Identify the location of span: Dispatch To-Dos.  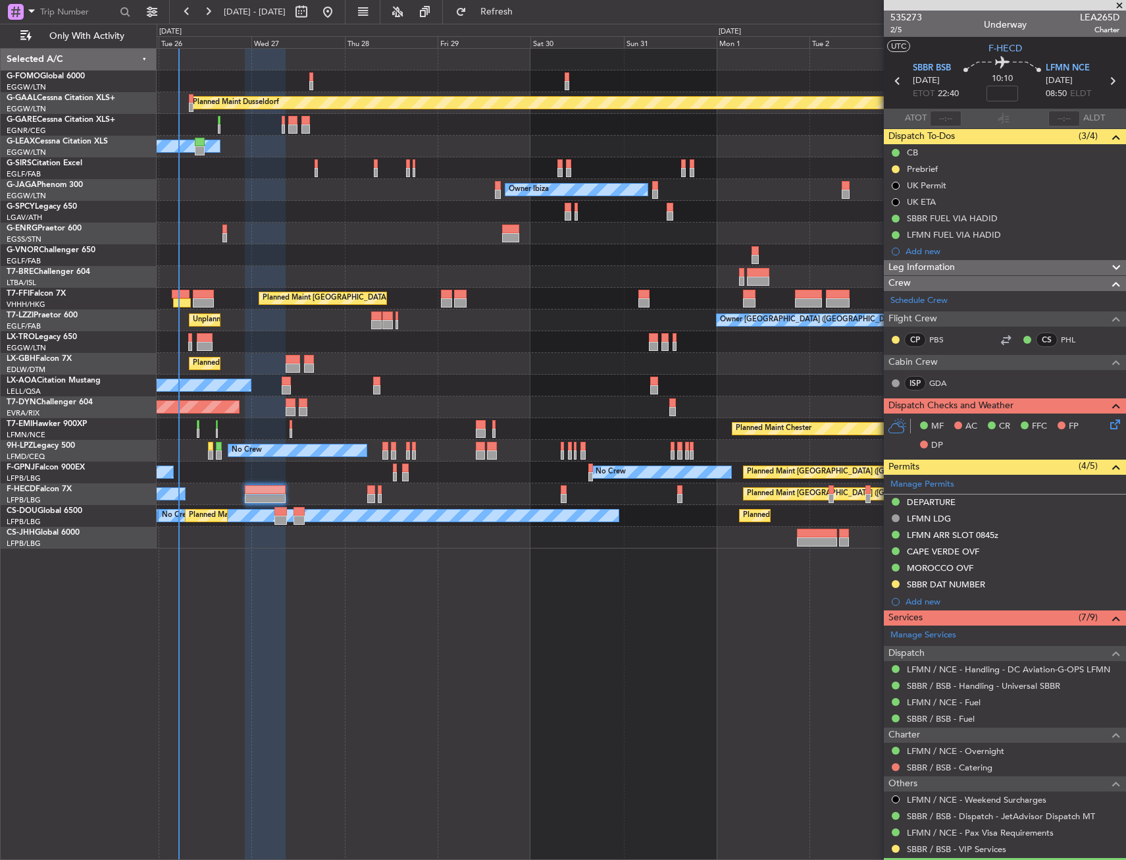
(922, 136).